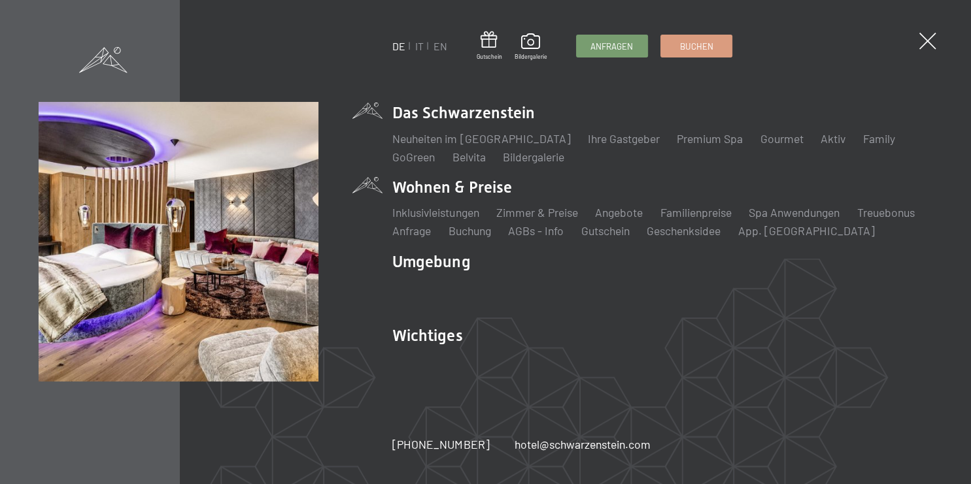 Image resolution: width=971 pixels, height=484 pixels. I want to click on span: Anfragen, so click(611, 46).